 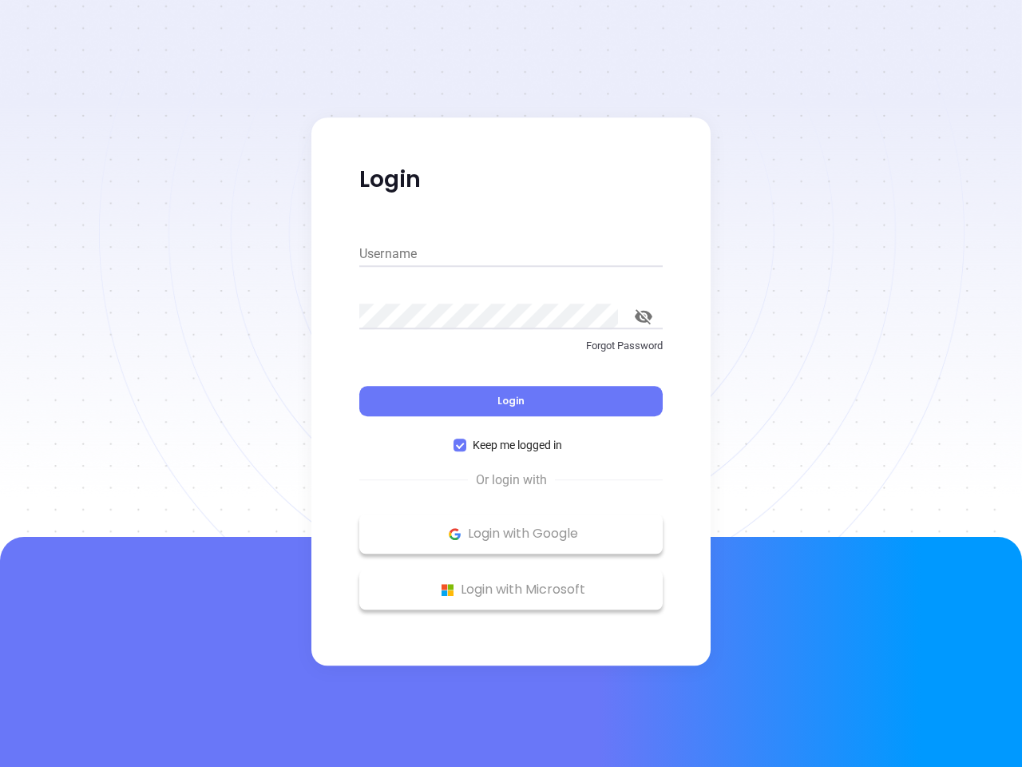 I want to click on p: Forgot Password, so click(x=511, y=346).